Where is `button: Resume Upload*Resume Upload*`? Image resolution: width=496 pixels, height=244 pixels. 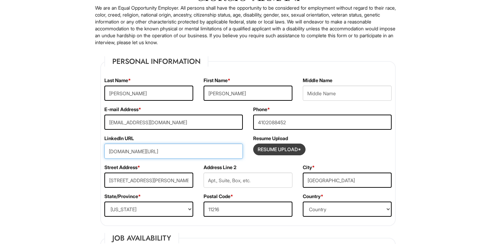 button: Resume Upload*Resume Upload* is located at coordinates (279, 149).